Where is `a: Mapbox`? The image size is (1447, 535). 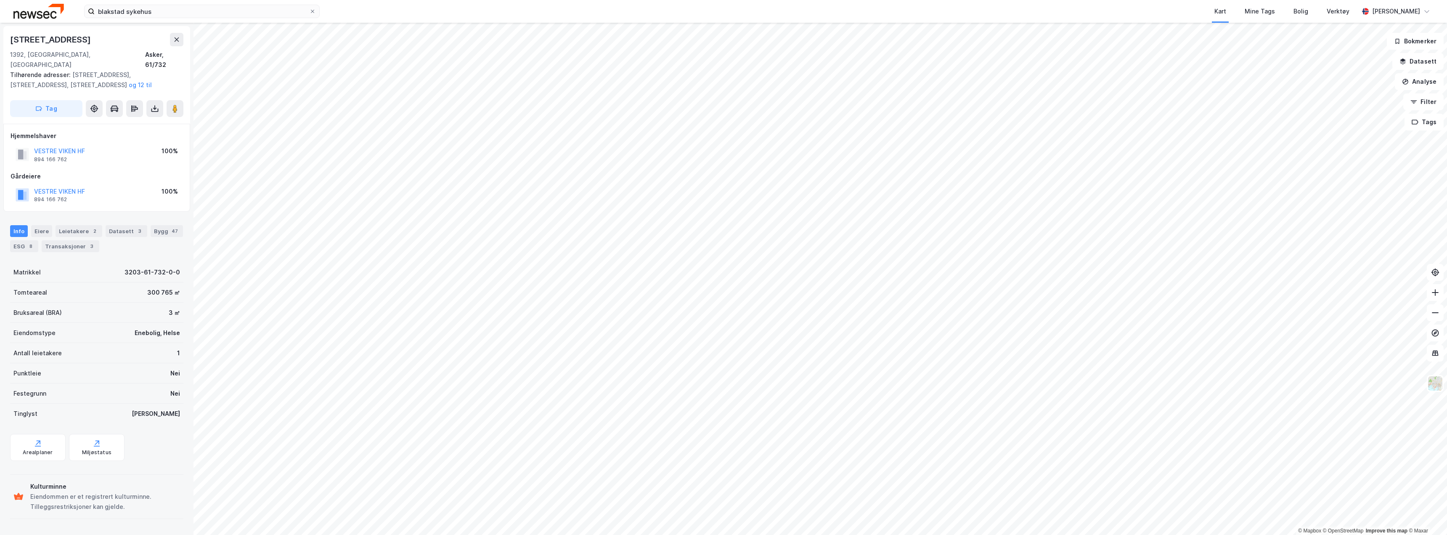 a: Mapbox is located at coordinates (1310, 531).